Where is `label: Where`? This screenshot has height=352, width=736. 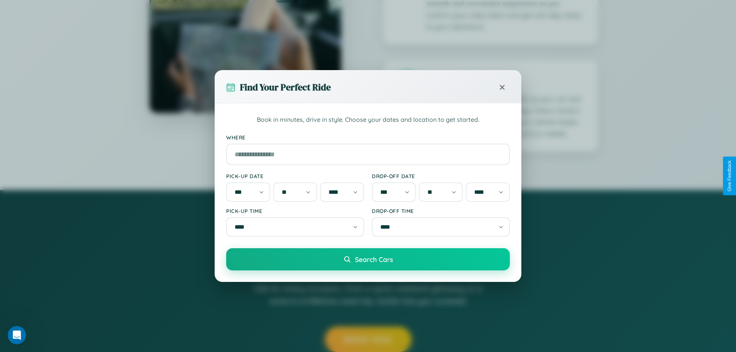 label: Where is located at coordinates (368, 137).